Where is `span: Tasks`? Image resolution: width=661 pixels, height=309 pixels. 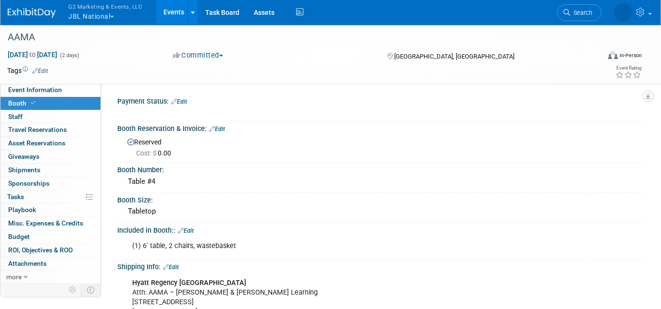
span: Tasks is located at coordinates (15, 197).